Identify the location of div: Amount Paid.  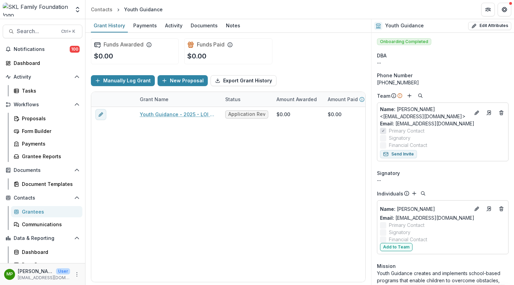
(350, 99).